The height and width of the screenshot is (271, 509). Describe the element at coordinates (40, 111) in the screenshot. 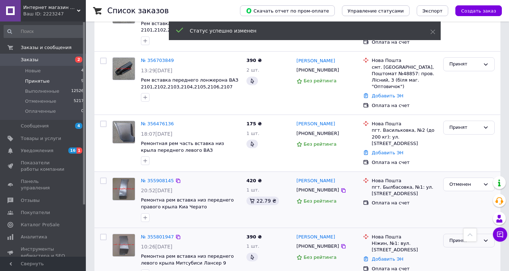

I see `span: Оплаченные` at that location.